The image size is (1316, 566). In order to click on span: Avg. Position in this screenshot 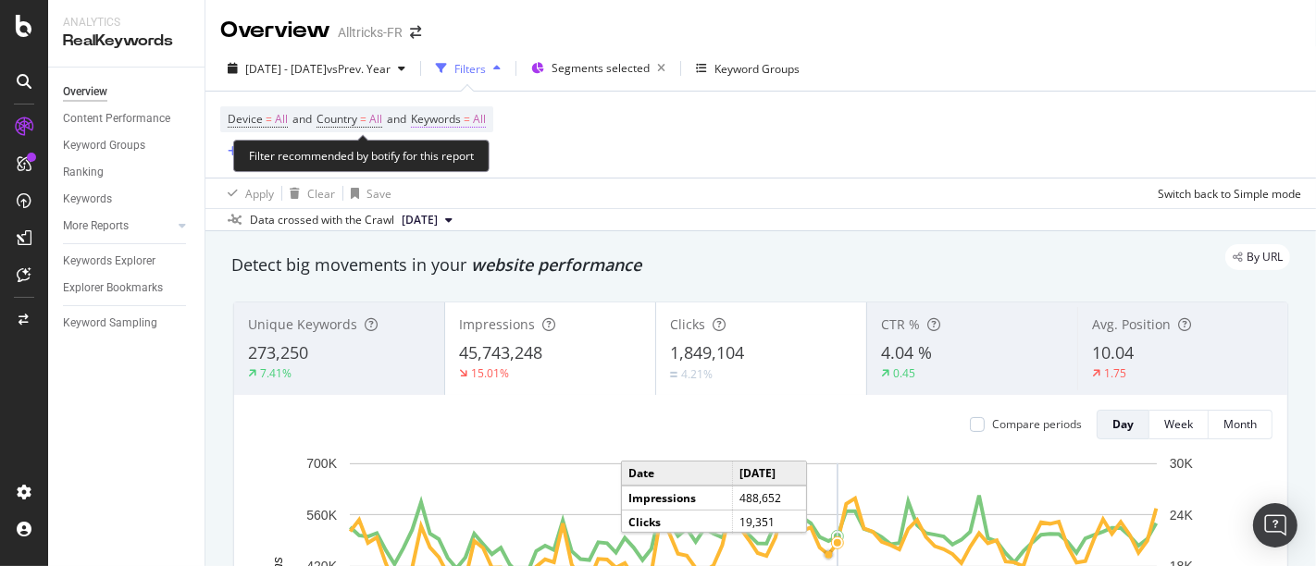, I will do `click(1131, 324)`.